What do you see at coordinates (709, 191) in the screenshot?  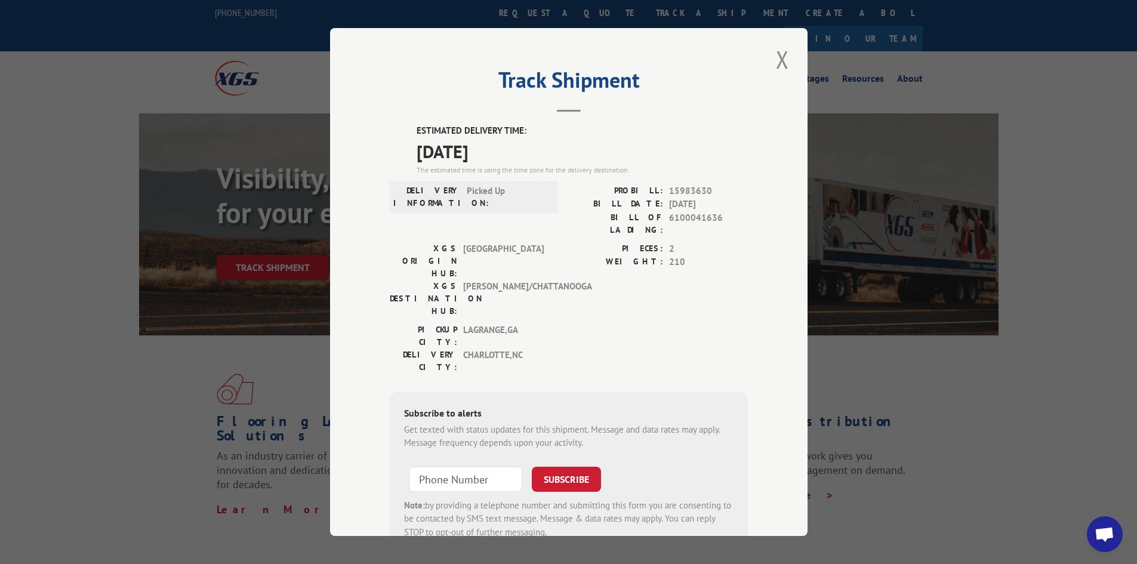 I see `span: 15983630` at bounding box center [709, 191].